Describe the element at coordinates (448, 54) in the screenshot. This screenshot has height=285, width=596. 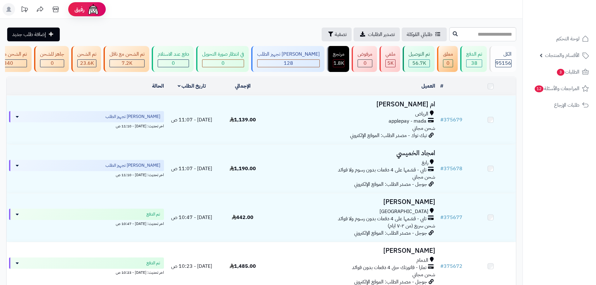
I see `div: معلق` at that location.